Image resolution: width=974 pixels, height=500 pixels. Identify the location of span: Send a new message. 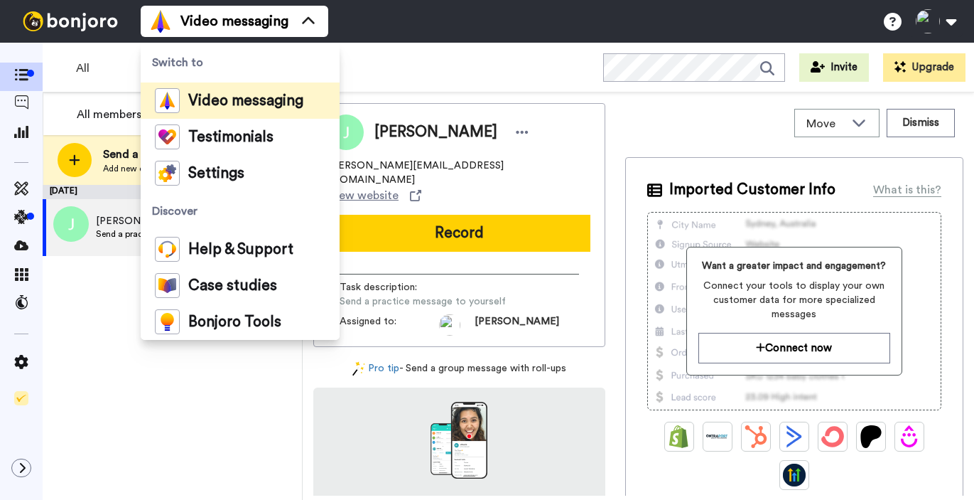
(166, 154).